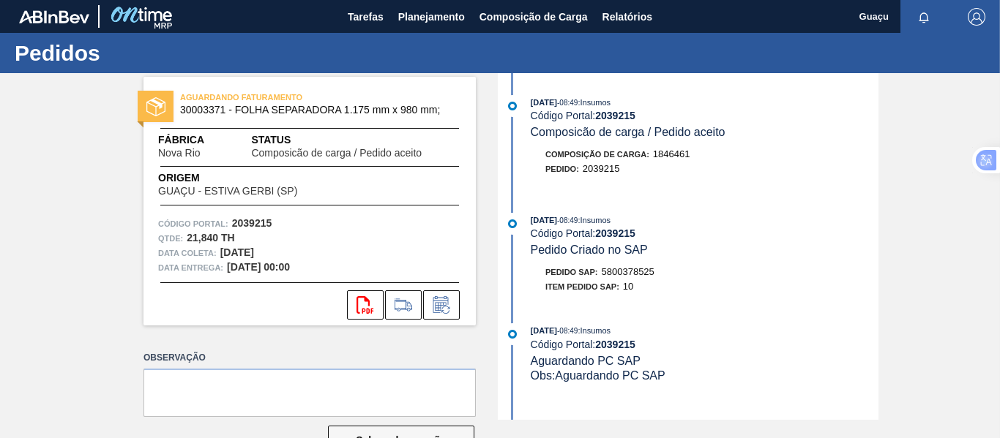 Image resolution: width=1000 pixels, height=438 pixels. I want to click on span: AGUARDANDO FATURAMENTO, so click(283, 97).